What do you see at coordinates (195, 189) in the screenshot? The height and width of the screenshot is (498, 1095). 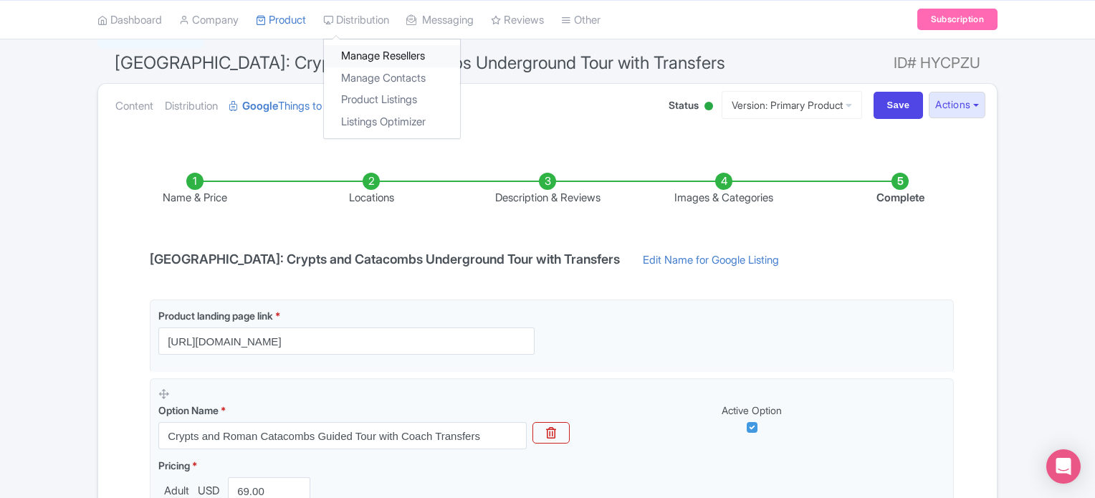 I see `li: Name & Price` at bounding box center [195, 189].